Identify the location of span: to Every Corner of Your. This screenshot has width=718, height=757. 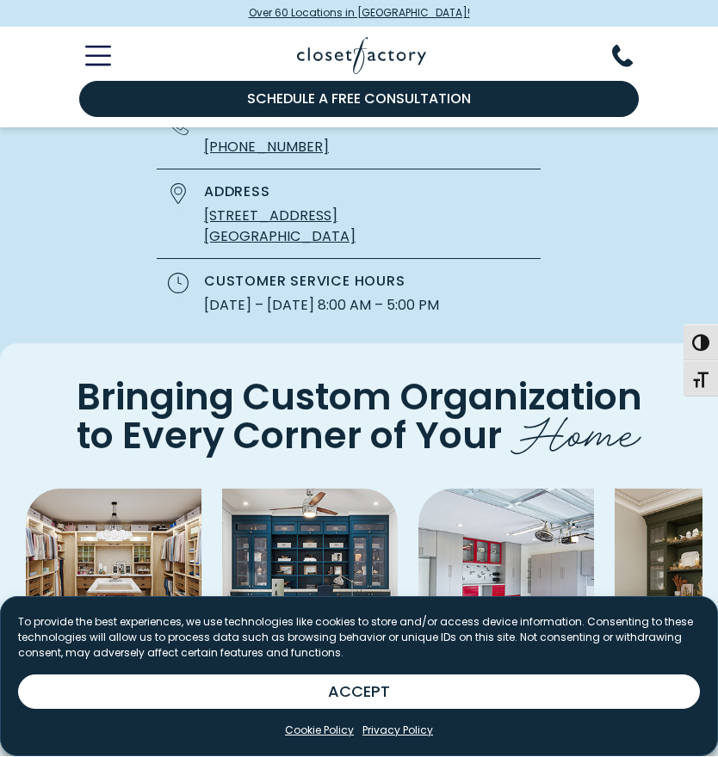
(289, 436).